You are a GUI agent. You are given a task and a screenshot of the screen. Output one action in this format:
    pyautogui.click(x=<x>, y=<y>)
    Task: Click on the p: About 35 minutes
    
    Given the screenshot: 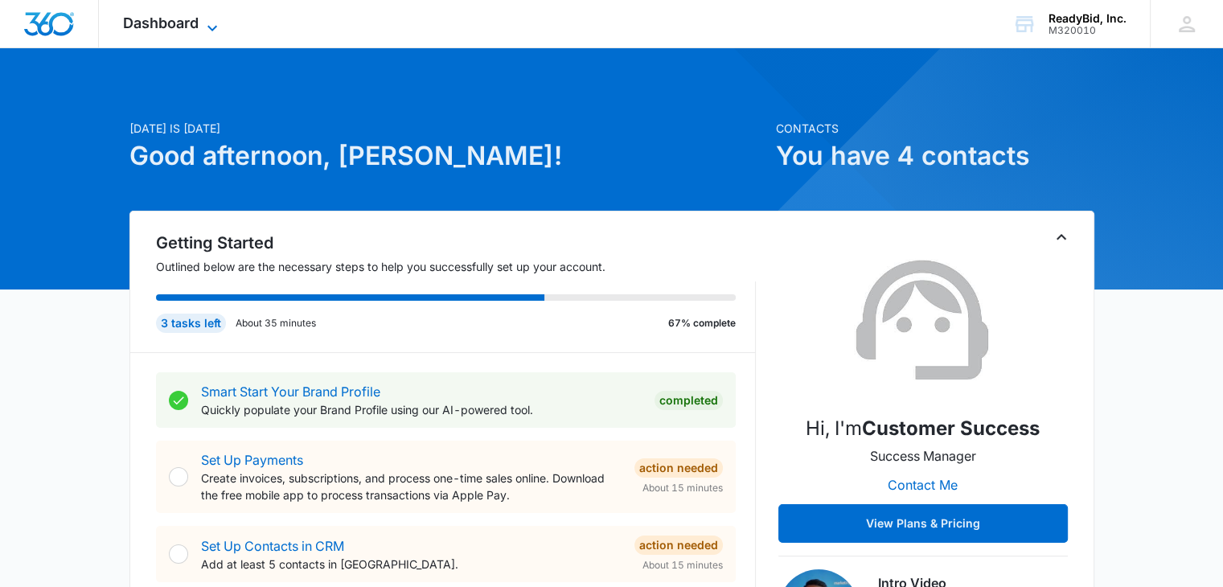 What is the action you would take?
    pyautogui.click(x=276, y=323)
    